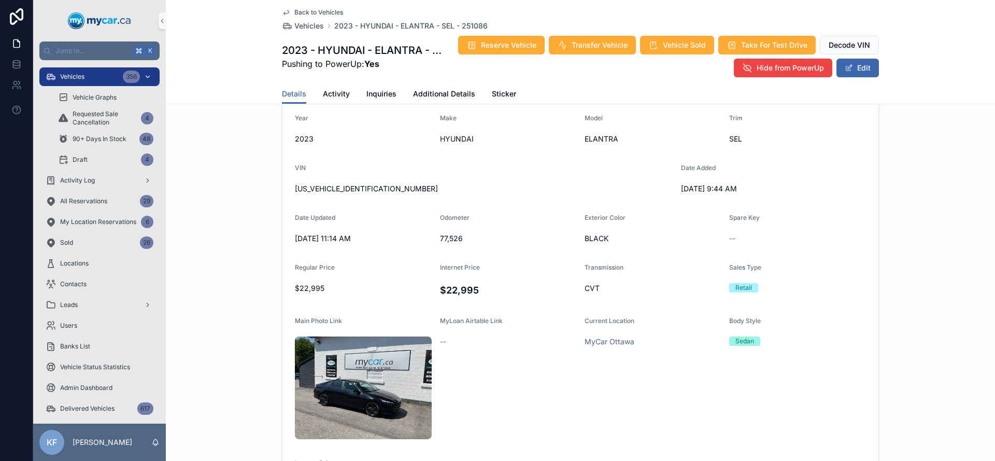 The height and width of the screenshot is (461, 995). What do you see at coordinates (99, 77) in the screenshot?
I see `a: Vehicles356` at bounding box center [99, 77].